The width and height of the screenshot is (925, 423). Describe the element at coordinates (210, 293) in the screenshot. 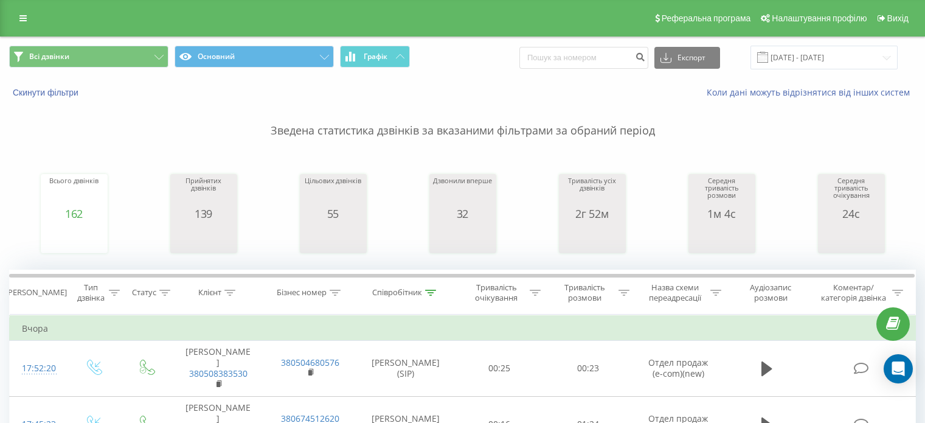

I see `div: Клієнт` at that location.